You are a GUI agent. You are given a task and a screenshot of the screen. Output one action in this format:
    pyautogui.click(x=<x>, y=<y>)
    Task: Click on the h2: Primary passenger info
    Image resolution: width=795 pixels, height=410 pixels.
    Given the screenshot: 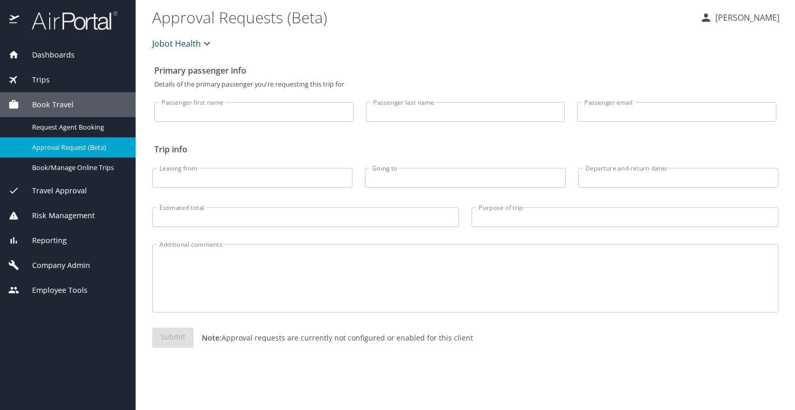 What is the action you would take?
    pyautogui.click(x=465, y=70)
    